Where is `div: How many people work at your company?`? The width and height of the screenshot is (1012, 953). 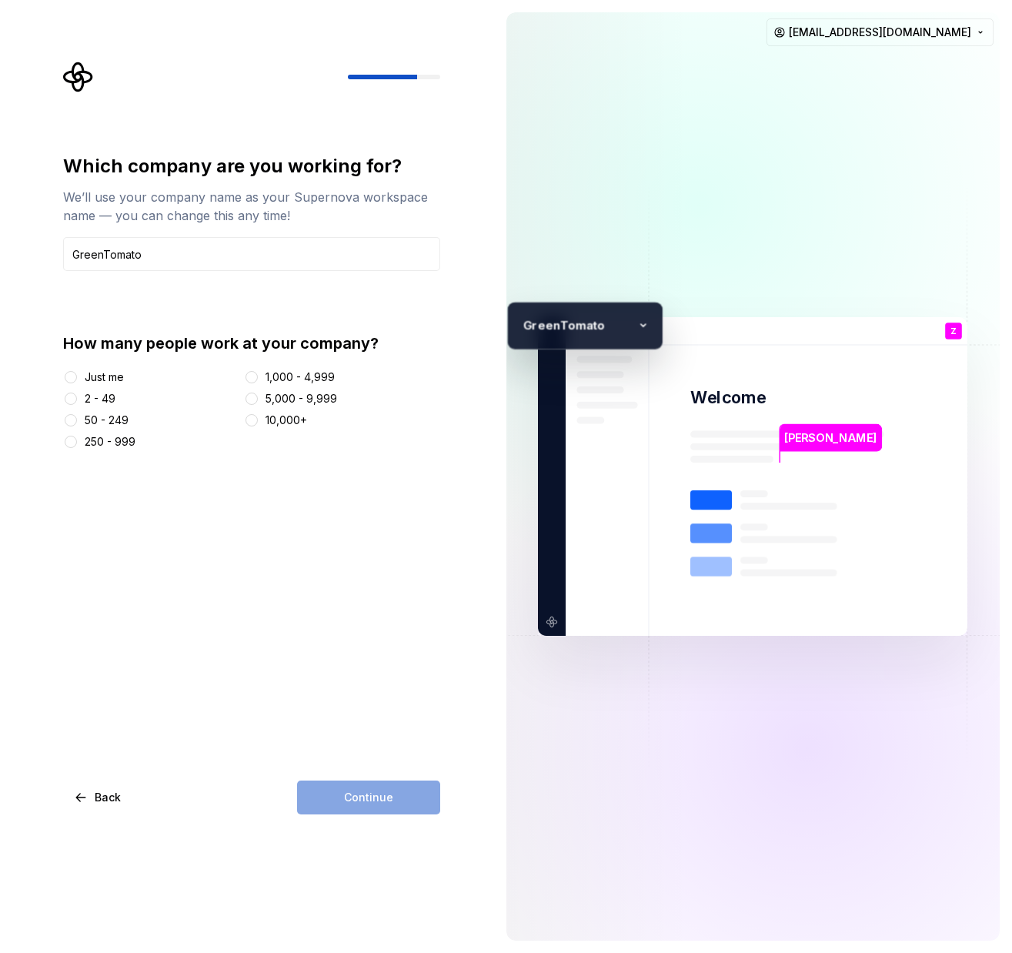
div: How many people work at your company? is located at coordinates (252, 343).